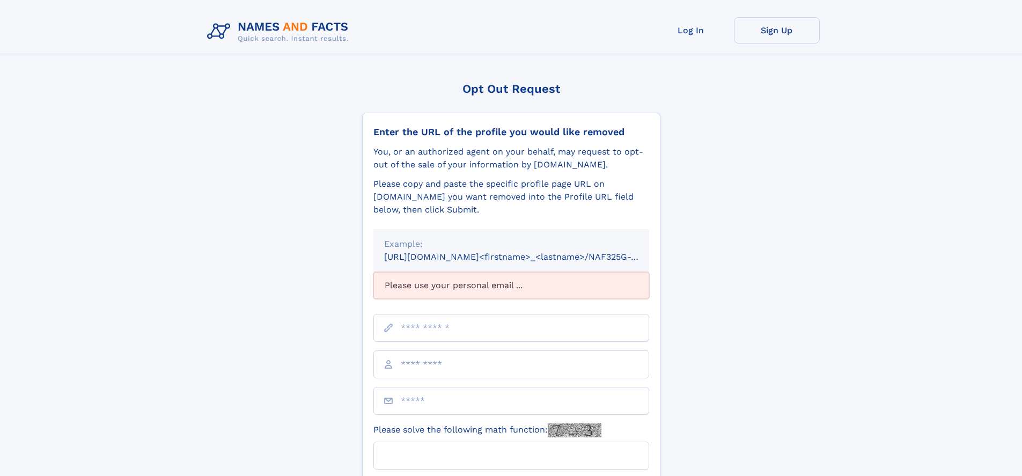  What do you see at coordinates (511, 158) in the screenshot?
I see `div: You, or an authorized agent on your behalf, may request to opt-out of the sale of your informatio...` at bounding box center [511, 158].